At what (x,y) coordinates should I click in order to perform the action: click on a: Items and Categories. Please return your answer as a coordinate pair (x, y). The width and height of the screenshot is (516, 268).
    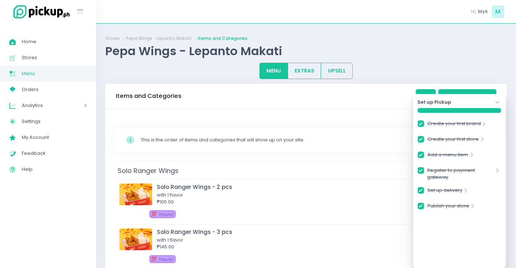
    Looking at the image, I should click on (222, 38).